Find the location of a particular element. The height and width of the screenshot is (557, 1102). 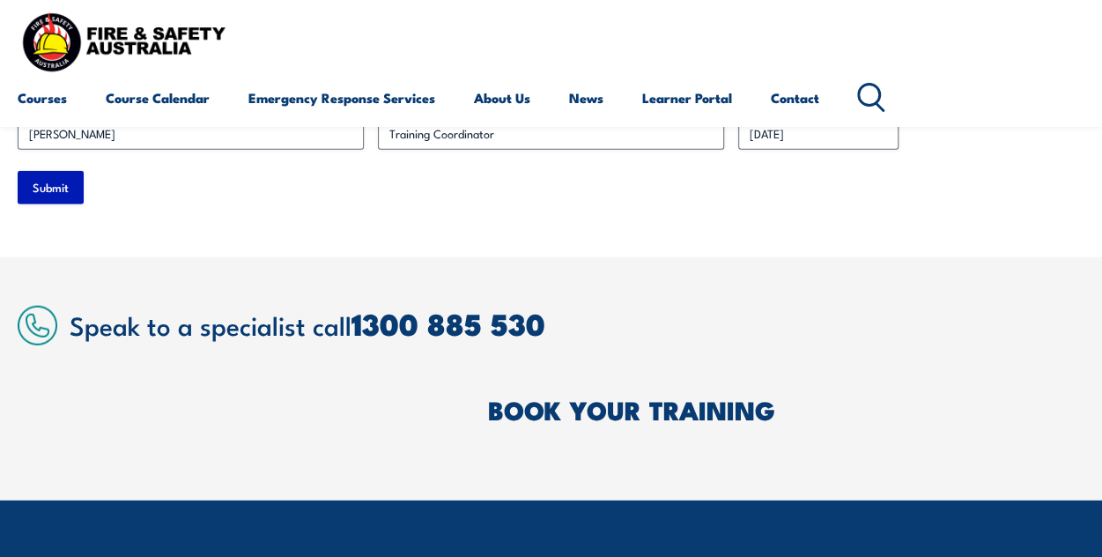

input: dd/mm/yyyy is located at coordinates (819, 133).